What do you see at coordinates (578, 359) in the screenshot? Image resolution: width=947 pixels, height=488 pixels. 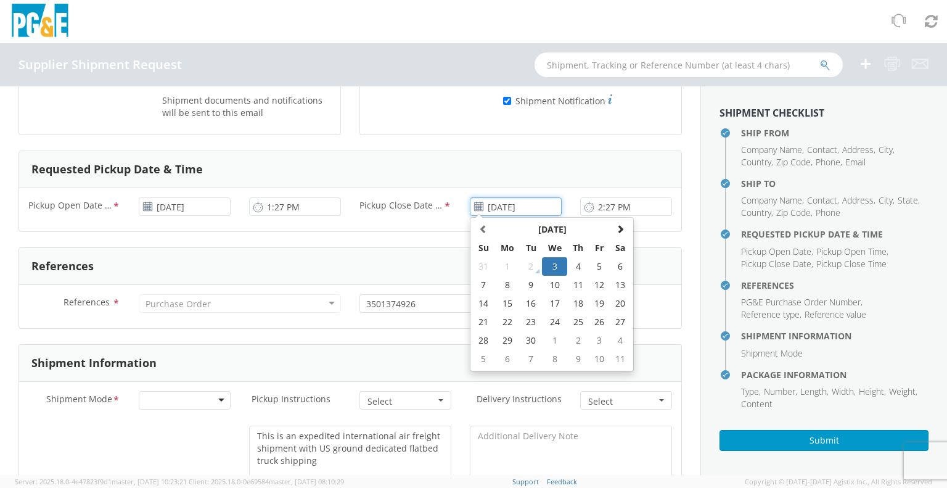 I see `td: 9` at bounding box center [578, 359].